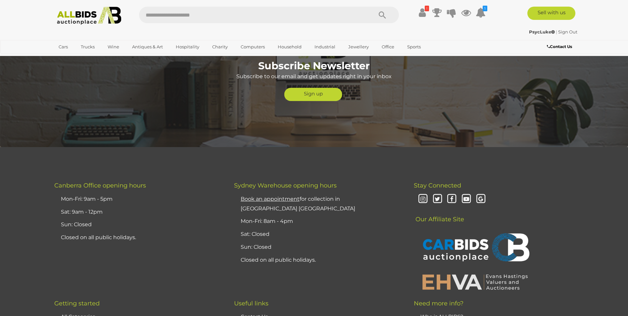 This screenshot has width=628, height=316. What do you see at coordinates (559, 46) in the screenshot?
I see `b: Contact Us` at bounding box center [559, 46].